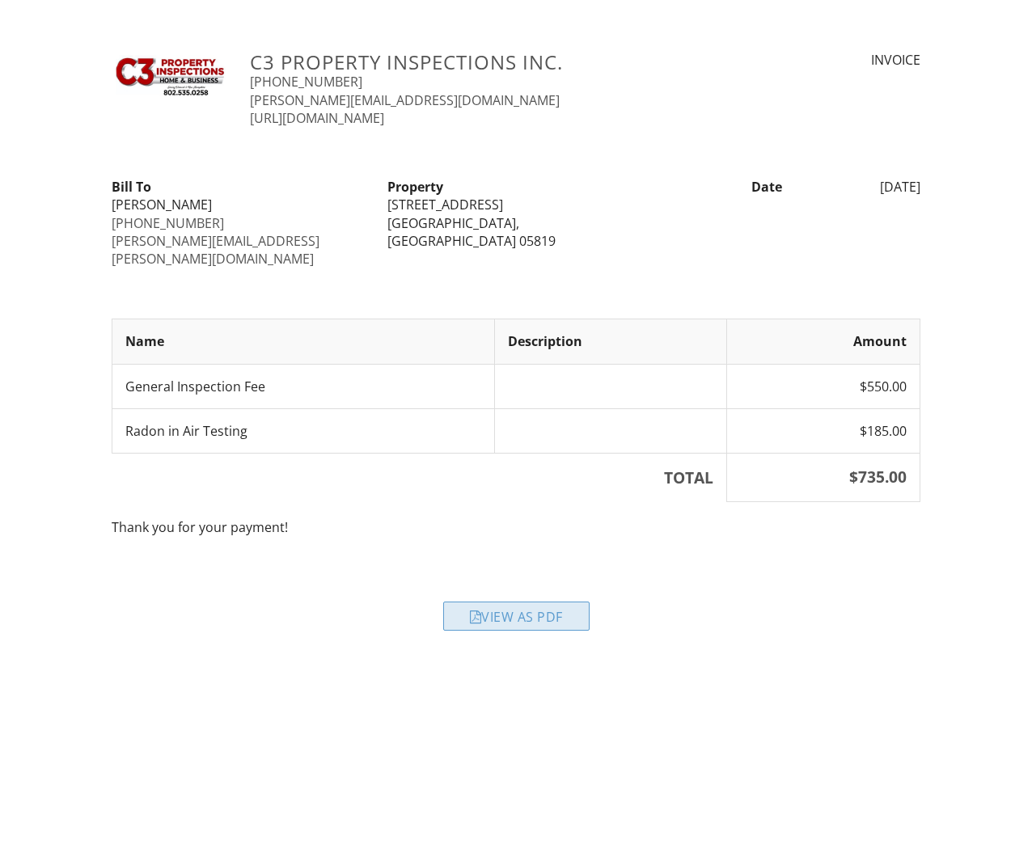 This screenshot has width=1032, height=853. Describe the element at coordinates (516, 527) in the screenshot. I see `p: Thank you for your payment!` at that location.